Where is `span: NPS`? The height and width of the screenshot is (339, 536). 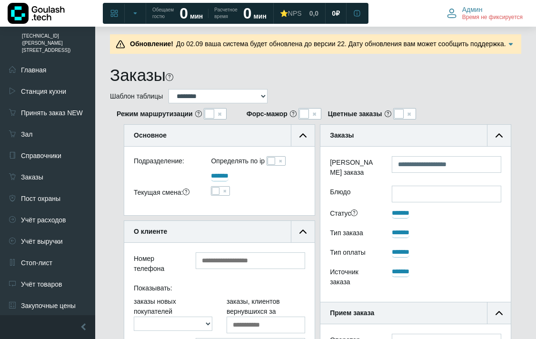 span: NPS is located at coordinates (295, 13).